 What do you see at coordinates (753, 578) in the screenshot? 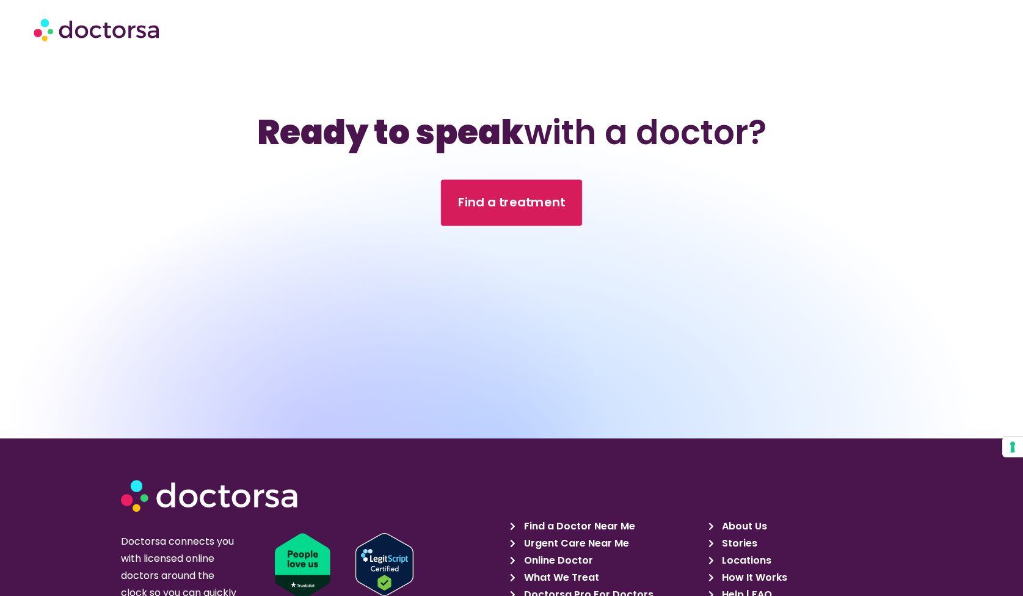
I see `span: How It Works` at bounding box center [753, 578].